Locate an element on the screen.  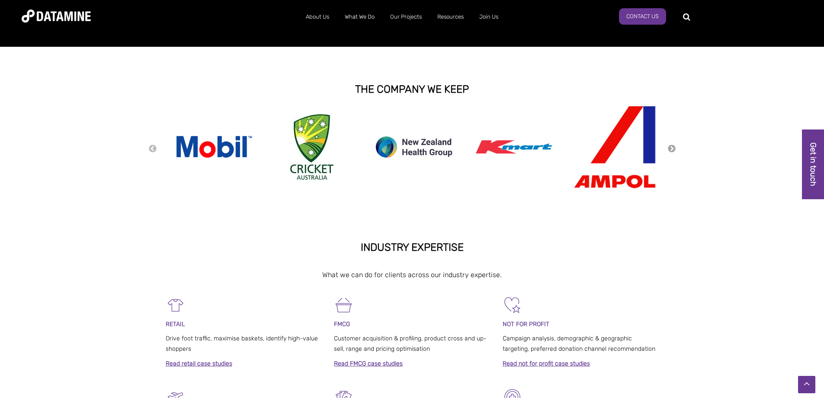
span: Customer acquisition & profiling, product cross and up-sell, range and pricing optimisation is located at coordinates (410, 343).